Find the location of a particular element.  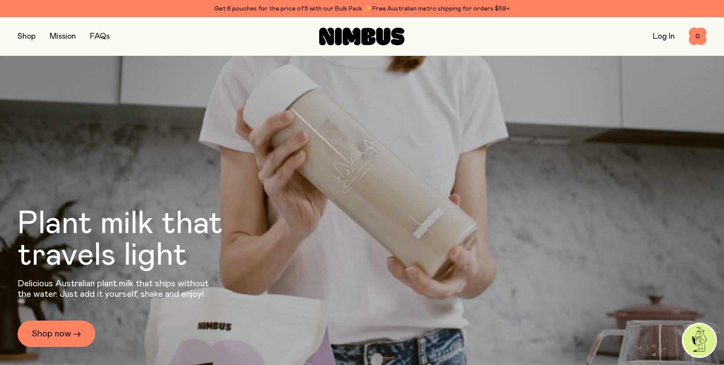

a: Log In is located at coordinates (664, 36).